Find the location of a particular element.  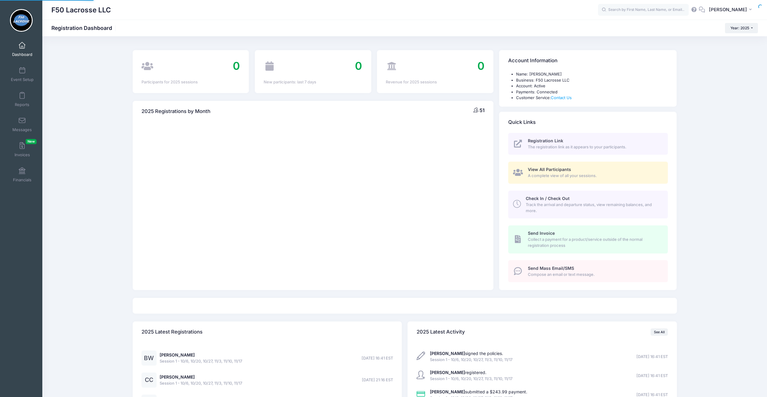

a: Messages is located at coordinates (22, 125).